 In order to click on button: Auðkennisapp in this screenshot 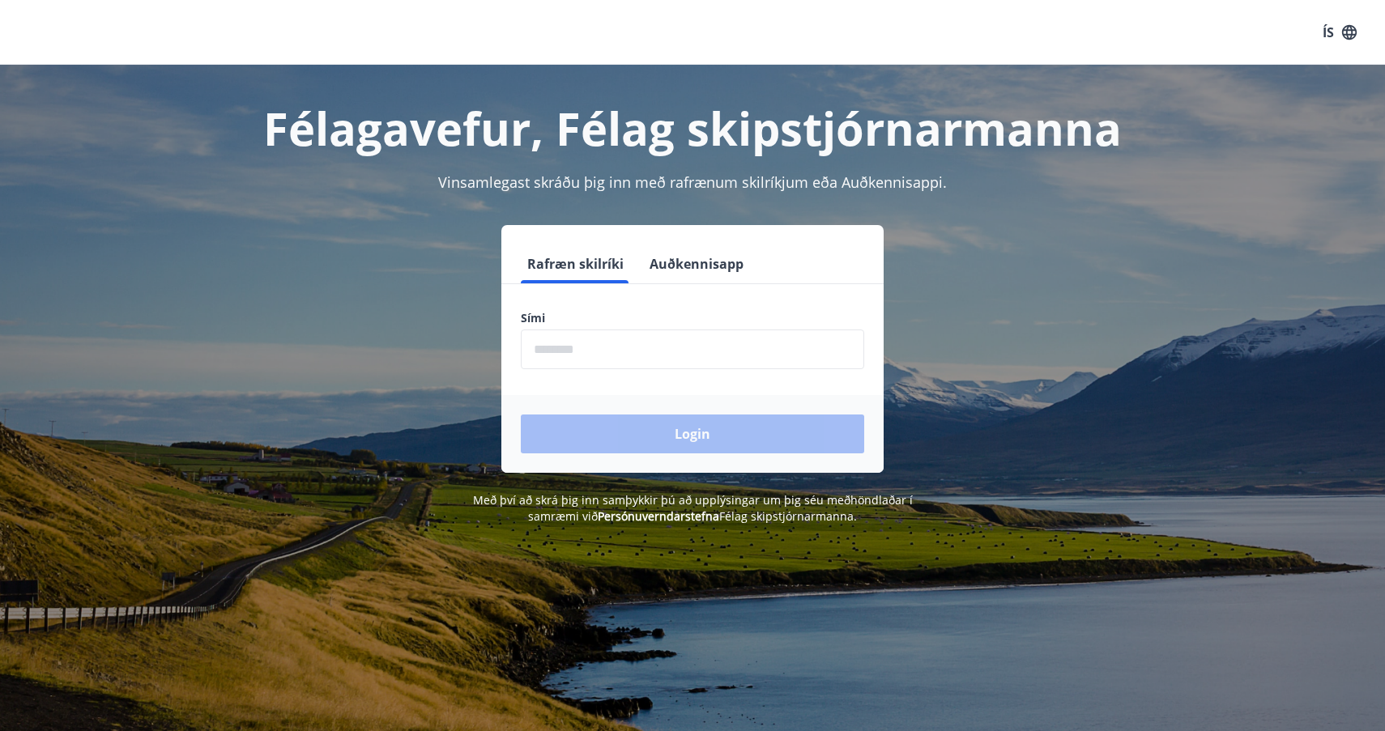, I will do `click(696, 264)`.